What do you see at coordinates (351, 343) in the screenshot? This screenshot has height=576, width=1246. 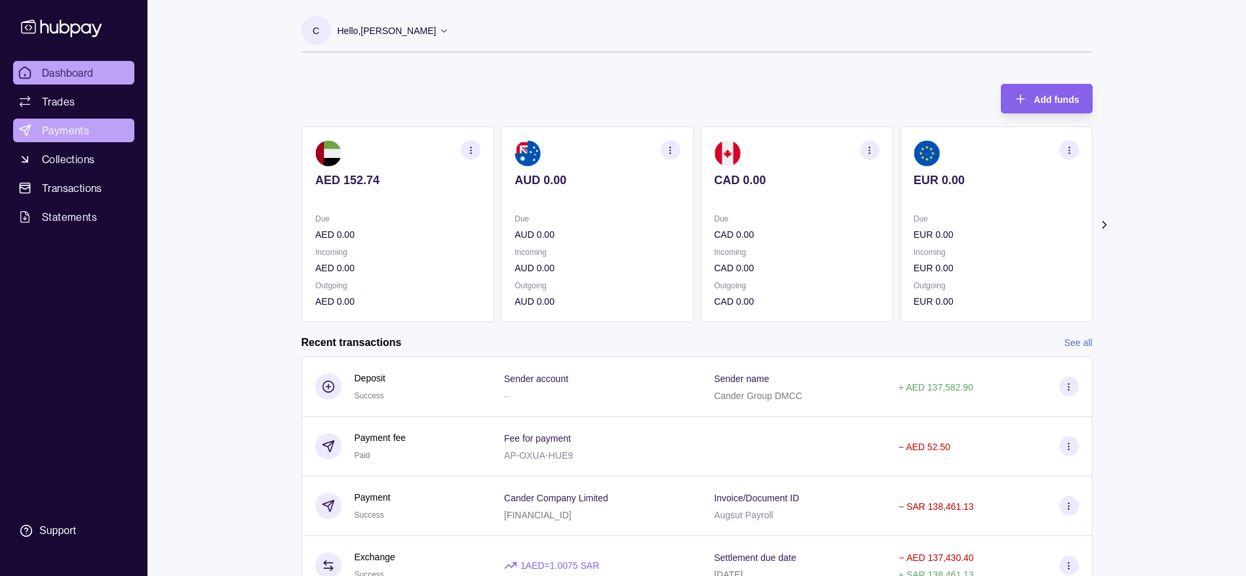 I see `h2: Recent transactions` at bounding box center [351, 343].